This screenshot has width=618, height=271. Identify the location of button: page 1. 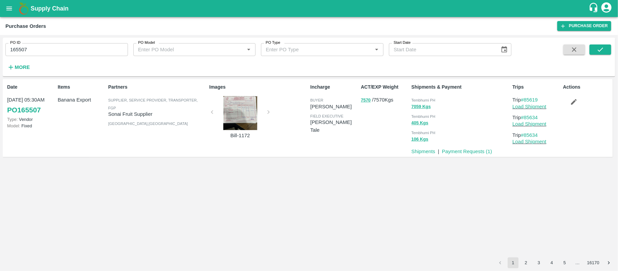
(513, 263).